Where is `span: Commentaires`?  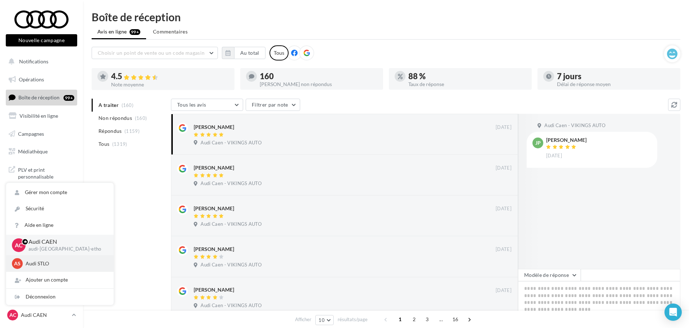 span: Commentaires is located at coordinates (170, 32).